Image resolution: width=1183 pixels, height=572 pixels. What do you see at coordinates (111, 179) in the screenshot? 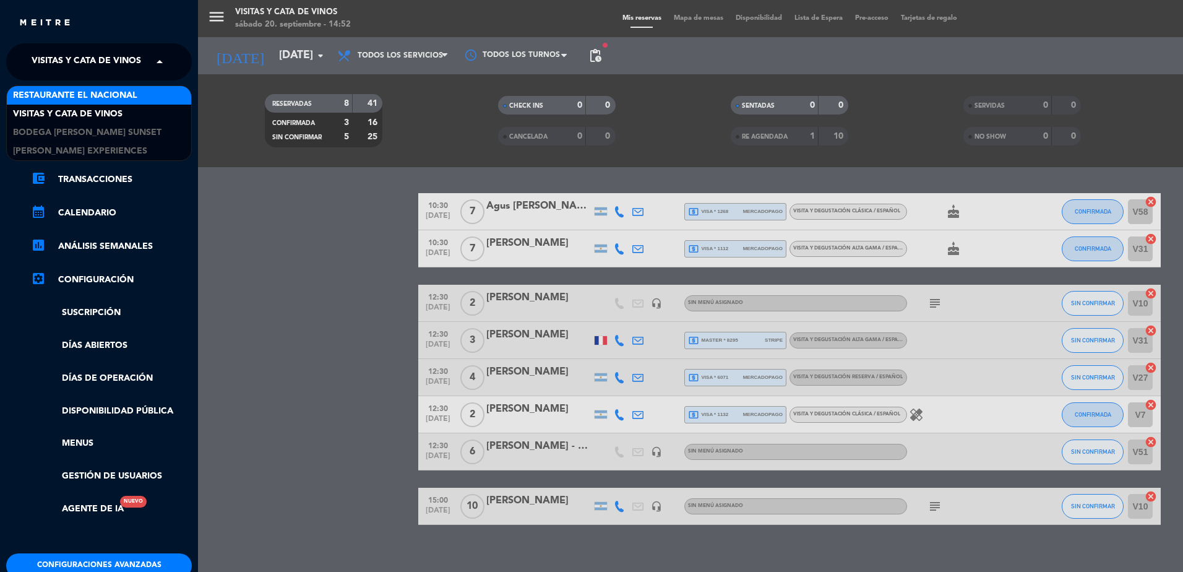
I see `a: account_balance_walletTransacciones` at bounding box center [111, 179].